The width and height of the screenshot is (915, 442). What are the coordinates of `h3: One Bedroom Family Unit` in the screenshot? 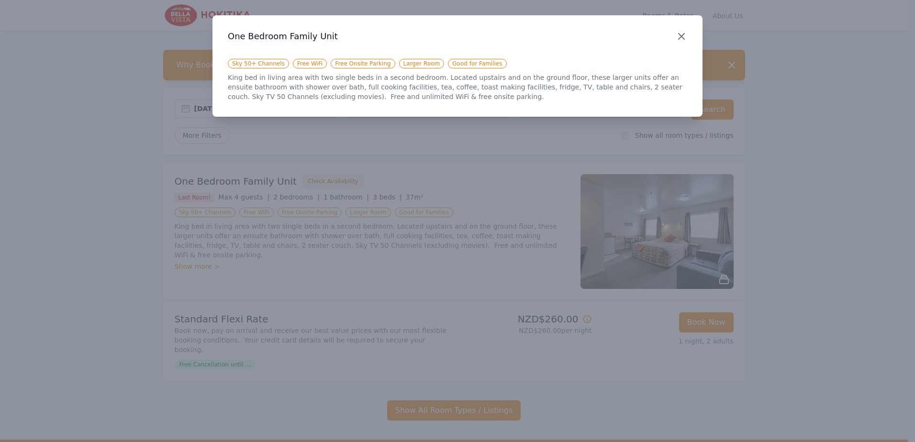 It's located at (457, 36).